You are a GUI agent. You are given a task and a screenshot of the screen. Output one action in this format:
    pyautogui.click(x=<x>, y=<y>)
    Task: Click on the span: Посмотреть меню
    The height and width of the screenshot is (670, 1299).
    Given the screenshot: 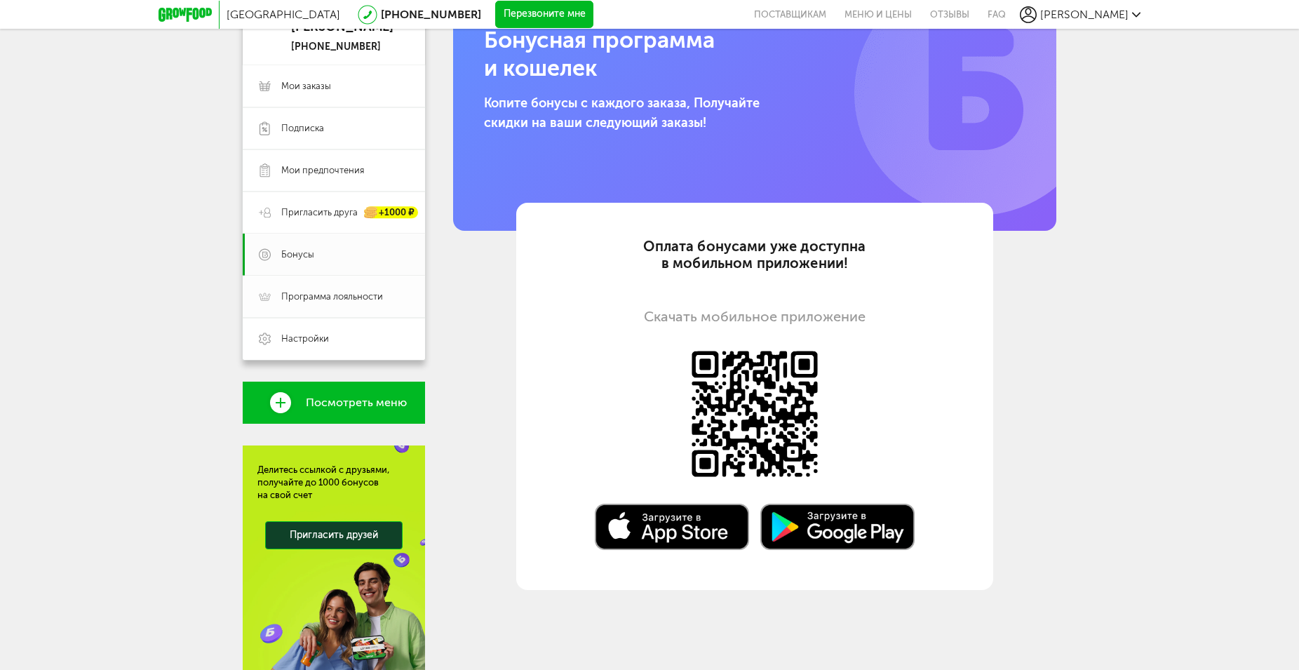 What is the action you would take?
    pyautogui.click(x=356, y=403)
    